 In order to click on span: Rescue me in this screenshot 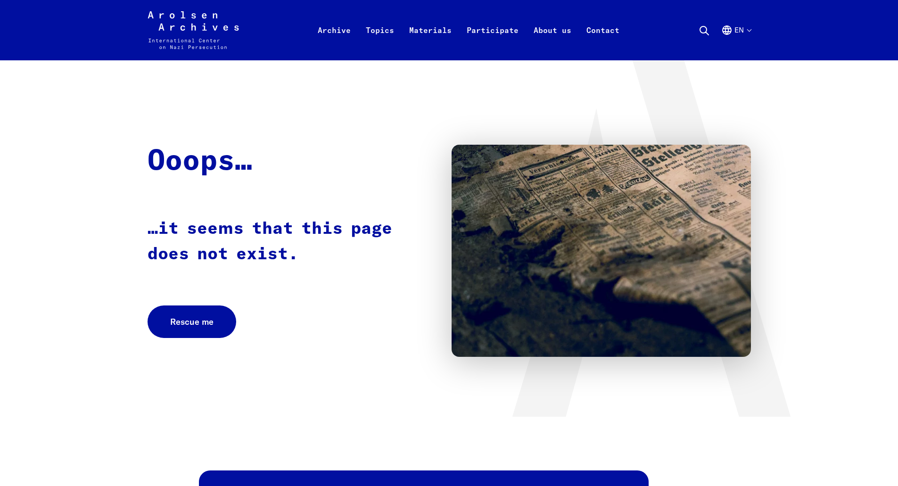, I will do `click(192, 321)`.